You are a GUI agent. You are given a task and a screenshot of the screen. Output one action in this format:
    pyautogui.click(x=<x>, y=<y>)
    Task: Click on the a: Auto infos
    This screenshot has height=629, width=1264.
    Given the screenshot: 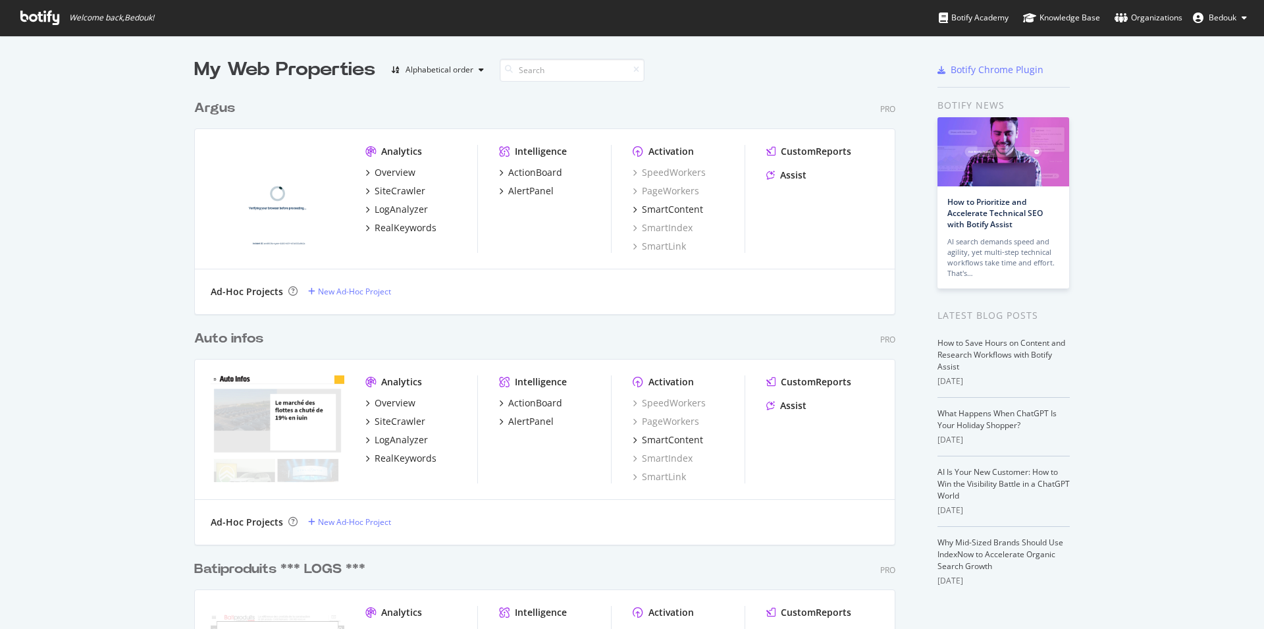 What is the action you would take?
    pyautogui.click(x=231, y=338)
    